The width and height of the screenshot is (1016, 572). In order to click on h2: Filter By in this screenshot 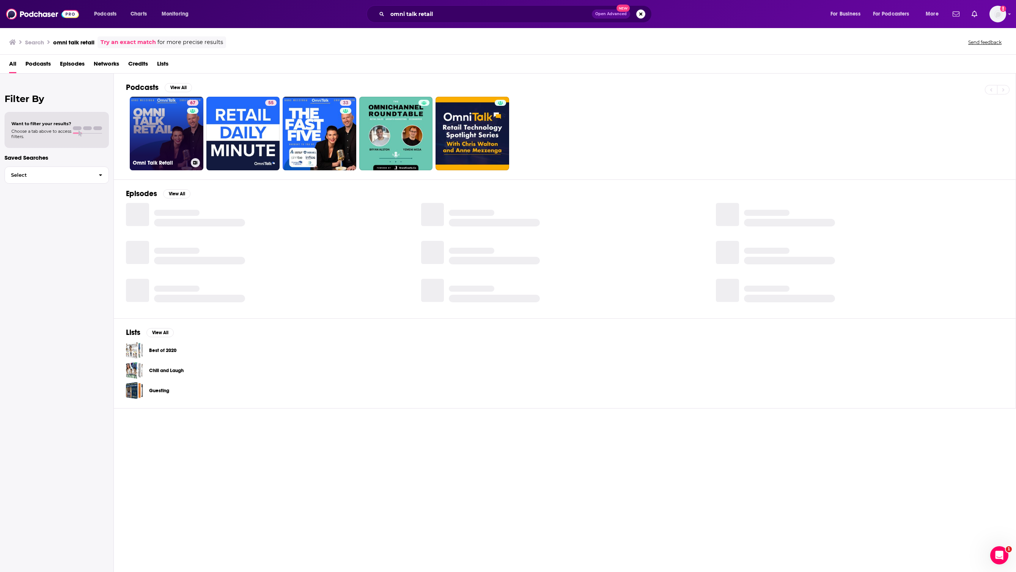, I will do `click(57, 99)`.